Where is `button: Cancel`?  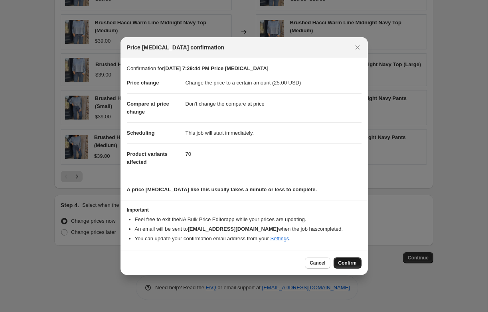
button: Cancel is located at coordinates (317, 263).